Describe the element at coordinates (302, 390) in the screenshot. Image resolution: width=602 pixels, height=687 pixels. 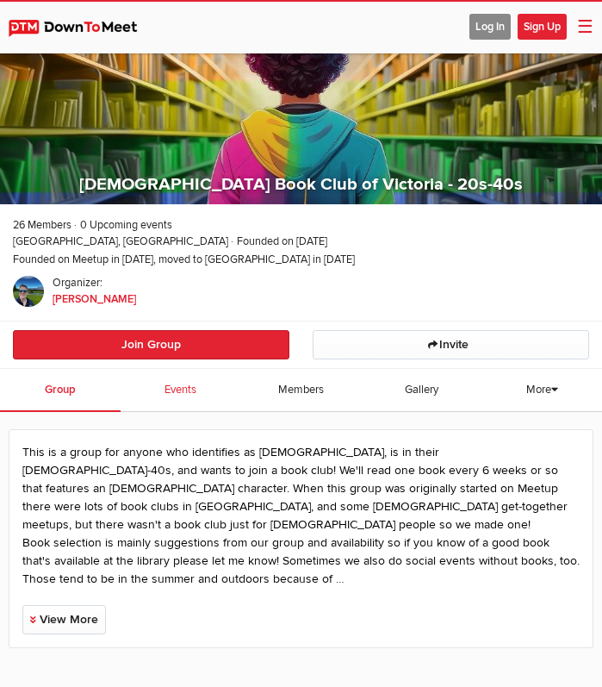
I see `a: Members` at that location.